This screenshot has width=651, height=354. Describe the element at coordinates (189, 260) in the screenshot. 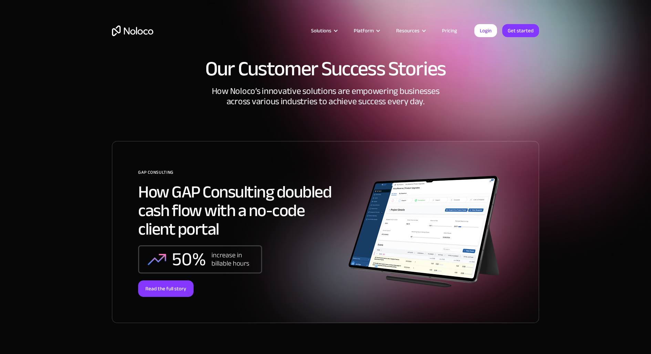

I see `div: 50%` at that location.